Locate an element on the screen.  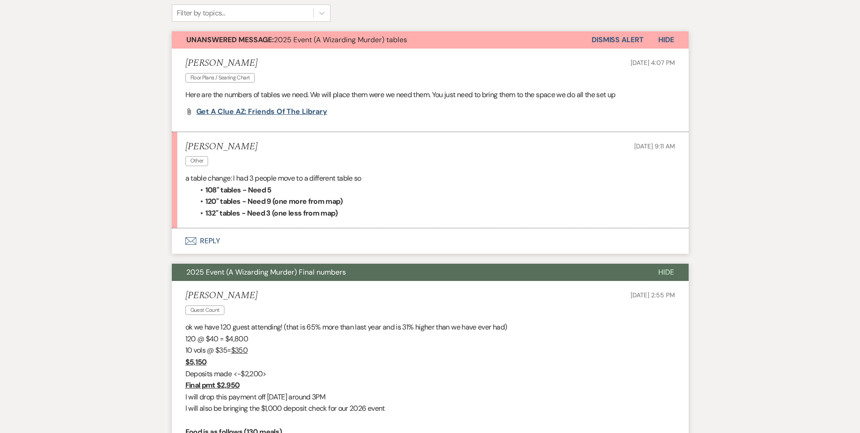
button: Reply is located at coordinates (430, 241).